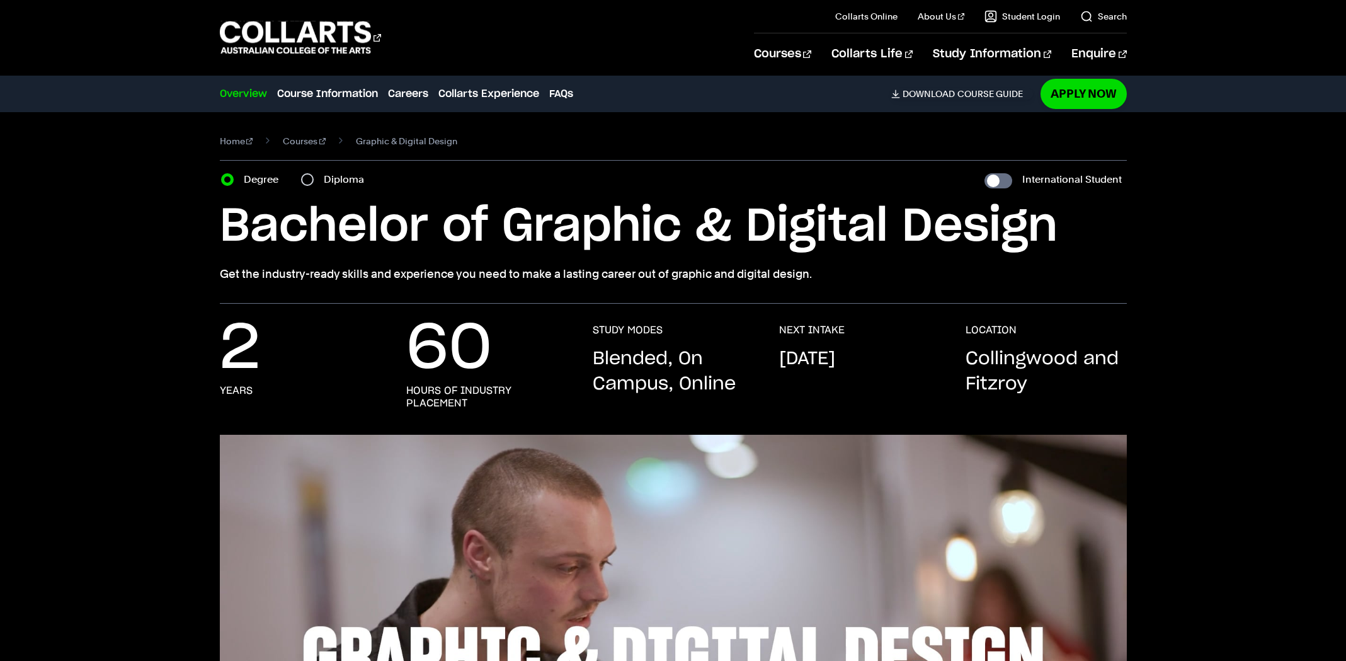 The height and width of the screenshot is (661, 1346). I want to click on a: Search, so click(1103, 16).